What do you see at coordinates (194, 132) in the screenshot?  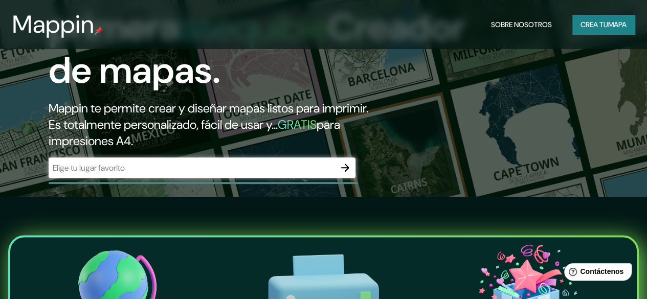 I see `font: para impresiones A4.` at bounding box center [194, 132].